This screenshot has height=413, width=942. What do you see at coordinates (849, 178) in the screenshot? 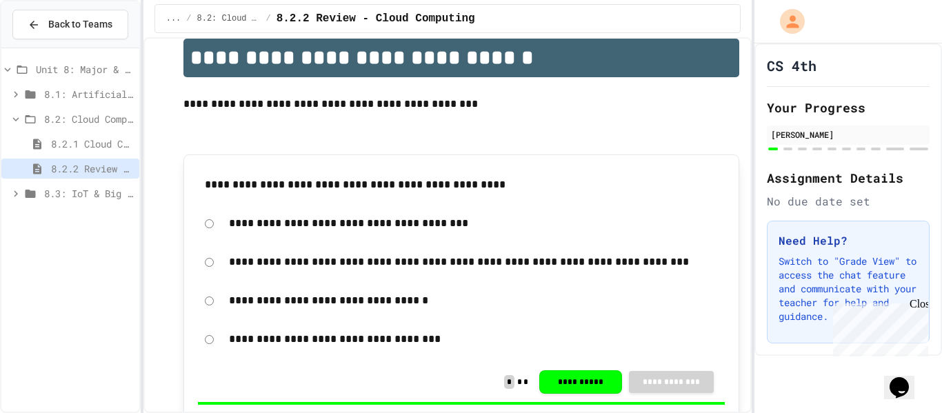
I see `h2: Assignment Details` at bounding box center [849, 178].